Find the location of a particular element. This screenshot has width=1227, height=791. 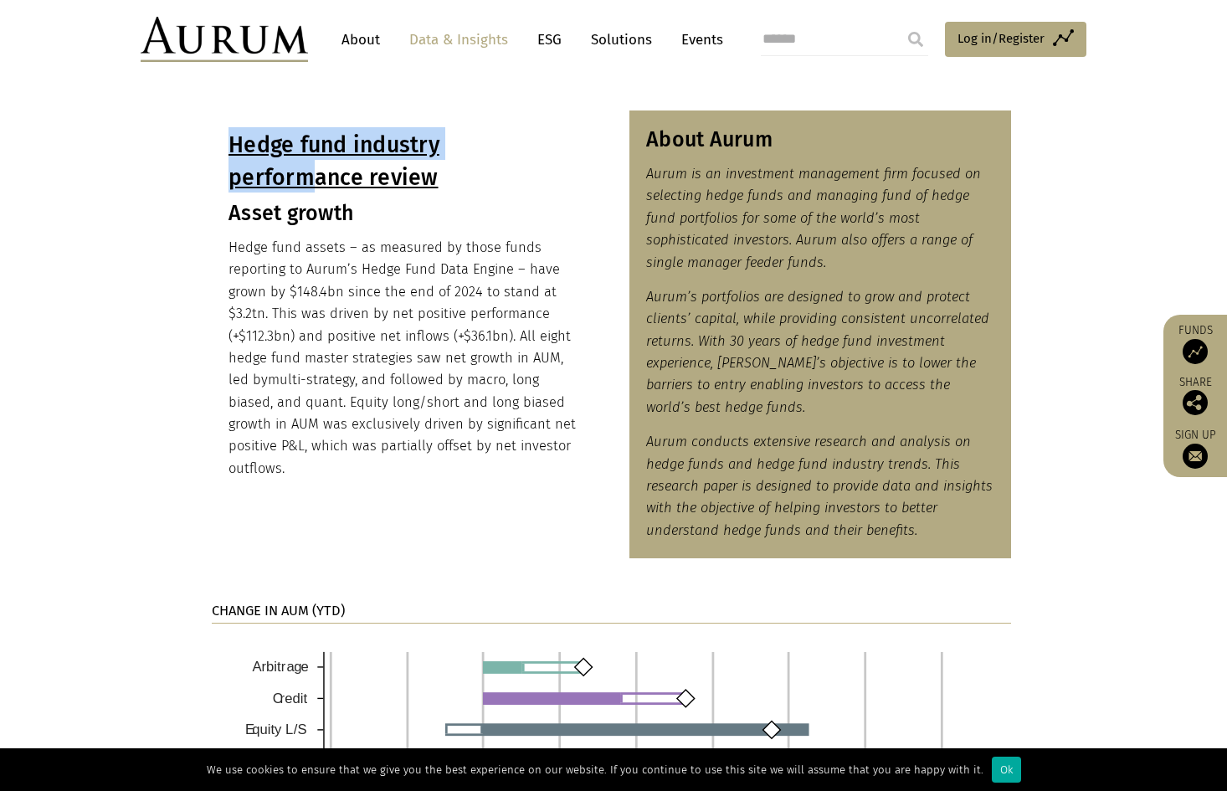

div: Share is located at coordinates (1195, 396).